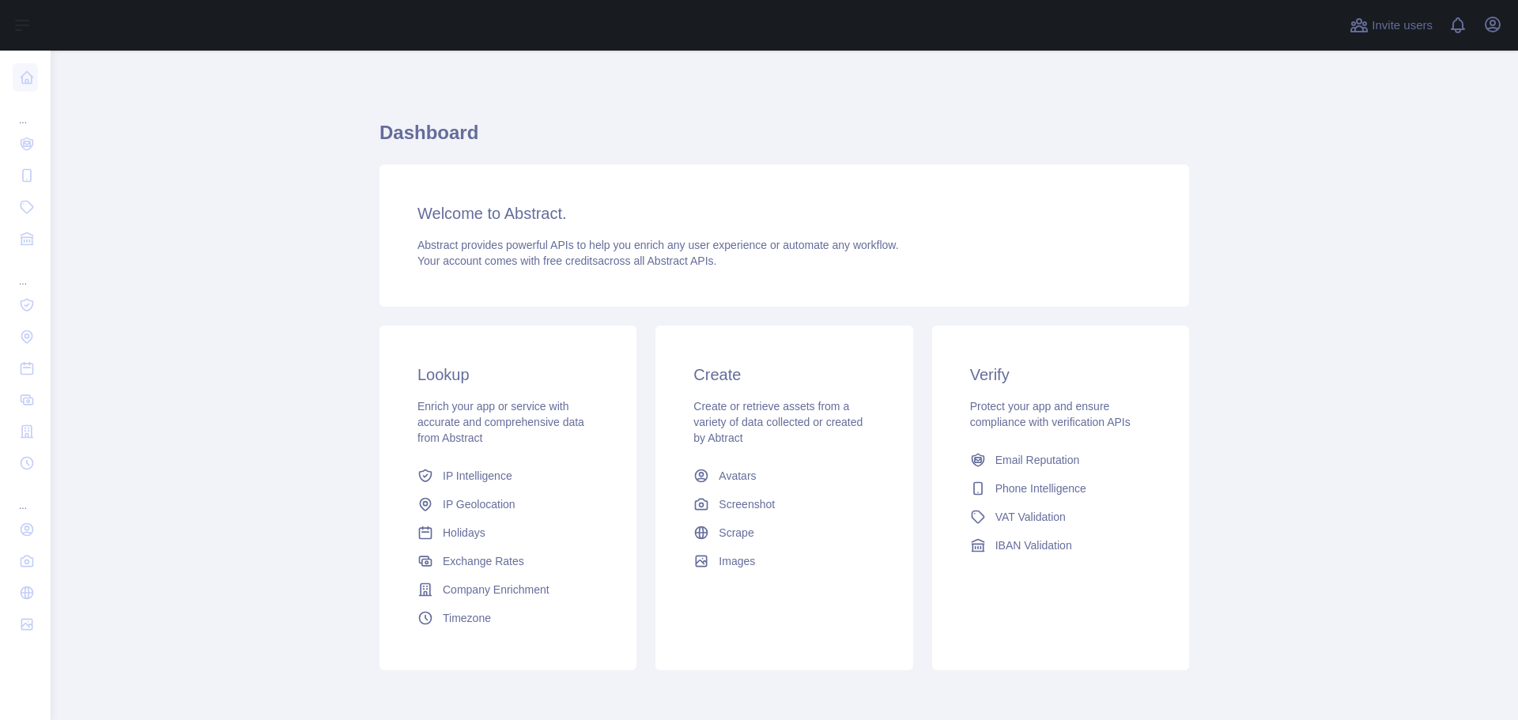 This screenshot has height=720, width=1518. I want to click on a: VAT Validation, so click(1060, 517).